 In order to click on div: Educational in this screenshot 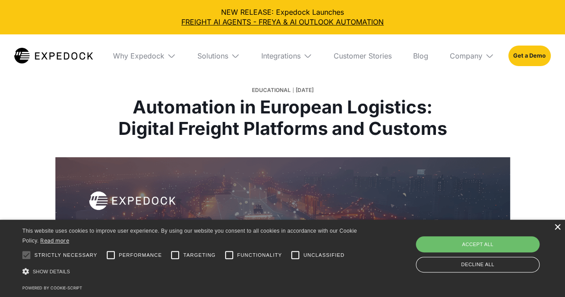, I will do `click(271, 90)`.